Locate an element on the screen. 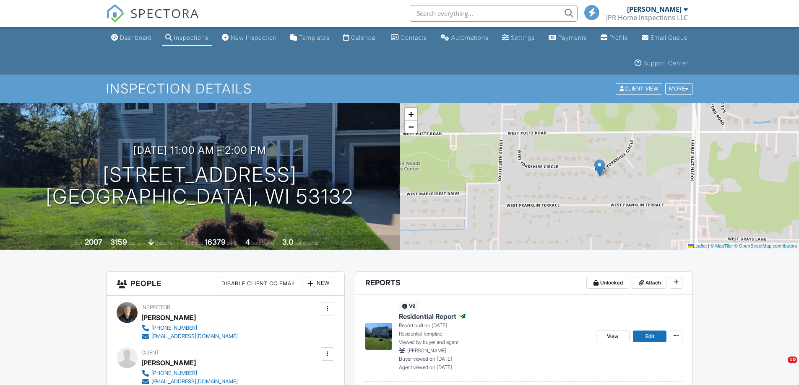 The width and height of the screenshot is (799, 385). a: Zoom out is located at coordinates (411, 127).